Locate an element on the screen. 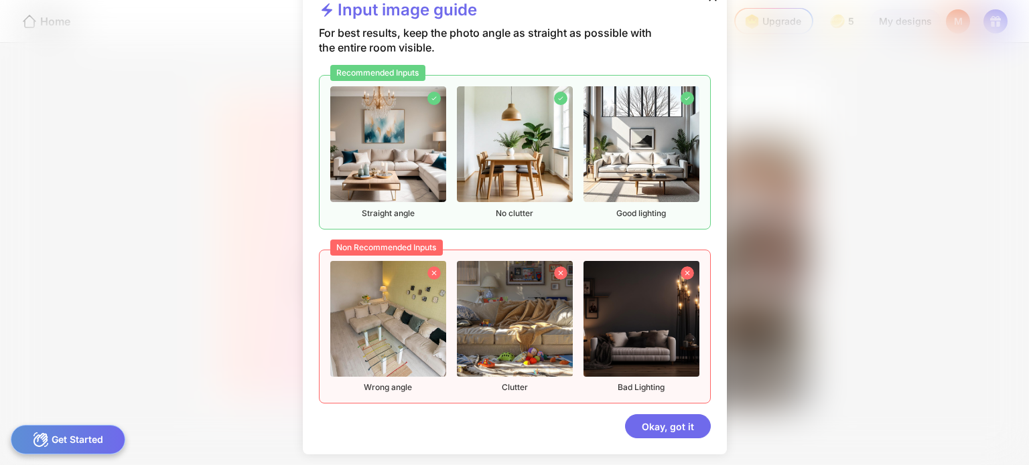 The image size is (1029, 465). img: recommendedImageFurnished1.png is located at coordinates (388, 144).